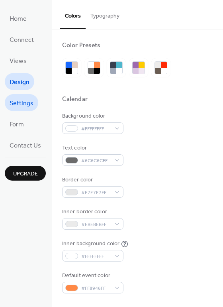  What do you see at coordinates (20, 82) in the screenshot?
I see `span: Design` at bounding box center [20, 82].